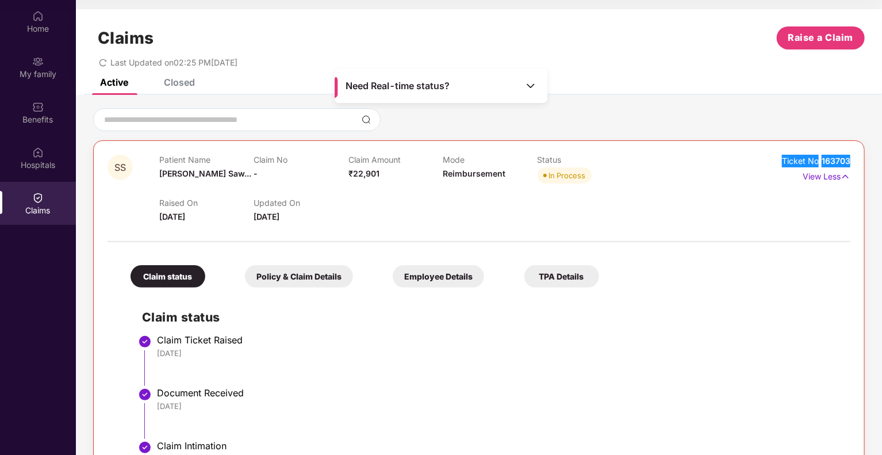  I want to click on p: Status, so click(585, 159).